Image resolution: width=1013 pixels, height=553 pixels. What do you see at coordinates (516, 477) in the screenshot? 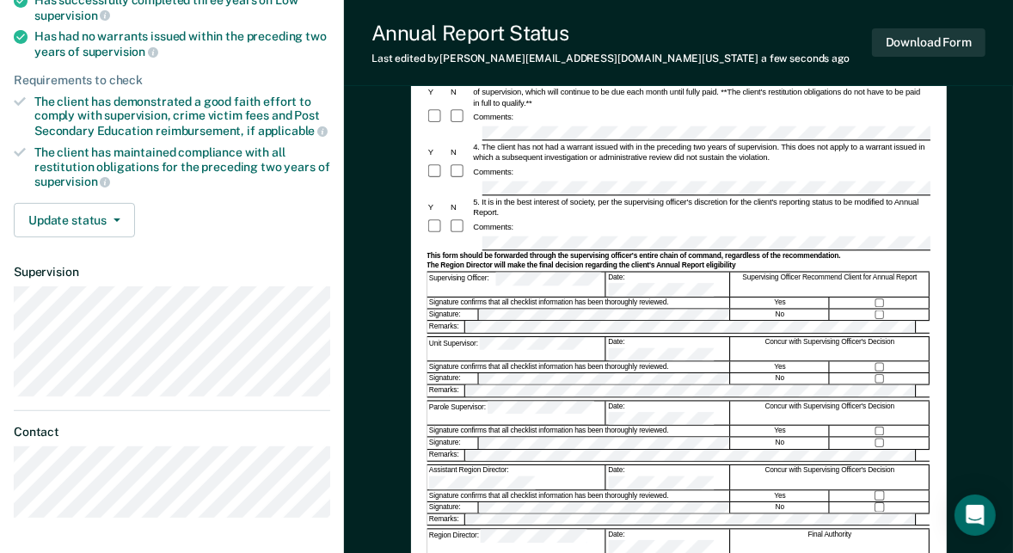
I see `div: Assistant Region Director:` at bounding box center [516, 477].